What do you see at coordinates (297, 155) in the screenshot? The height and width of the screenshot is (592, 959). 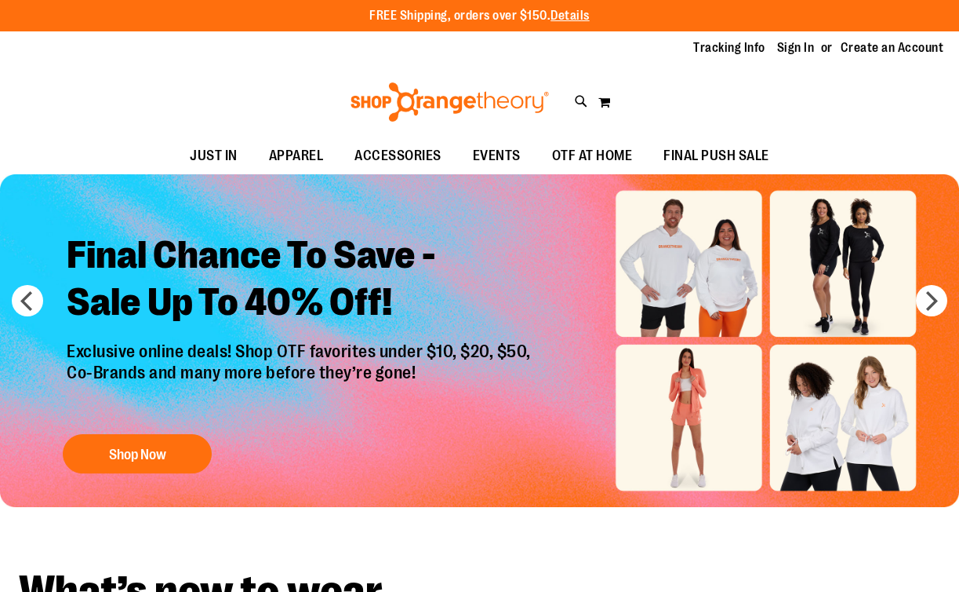 I see `span: APPAREL` at bounding box center [297, 155].